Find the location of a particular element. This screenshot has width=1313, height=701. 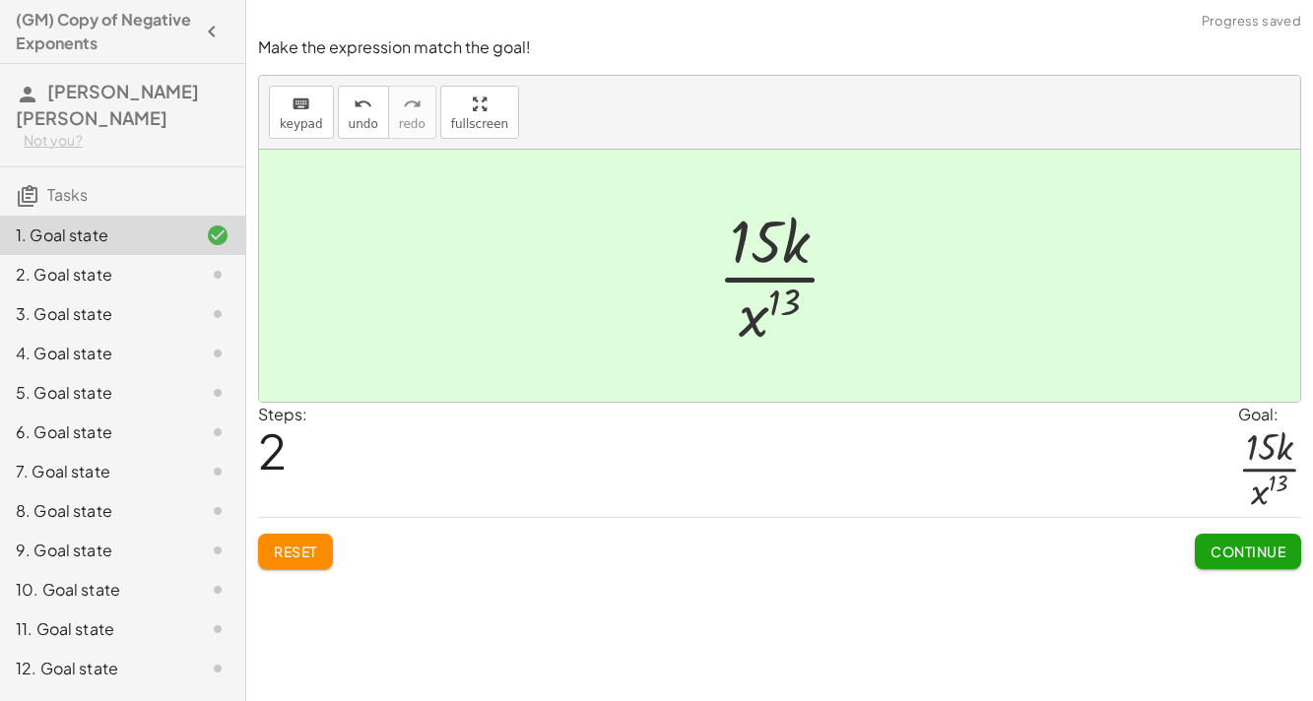

i: Task finished and correct. is located at coordinates (218, 235).